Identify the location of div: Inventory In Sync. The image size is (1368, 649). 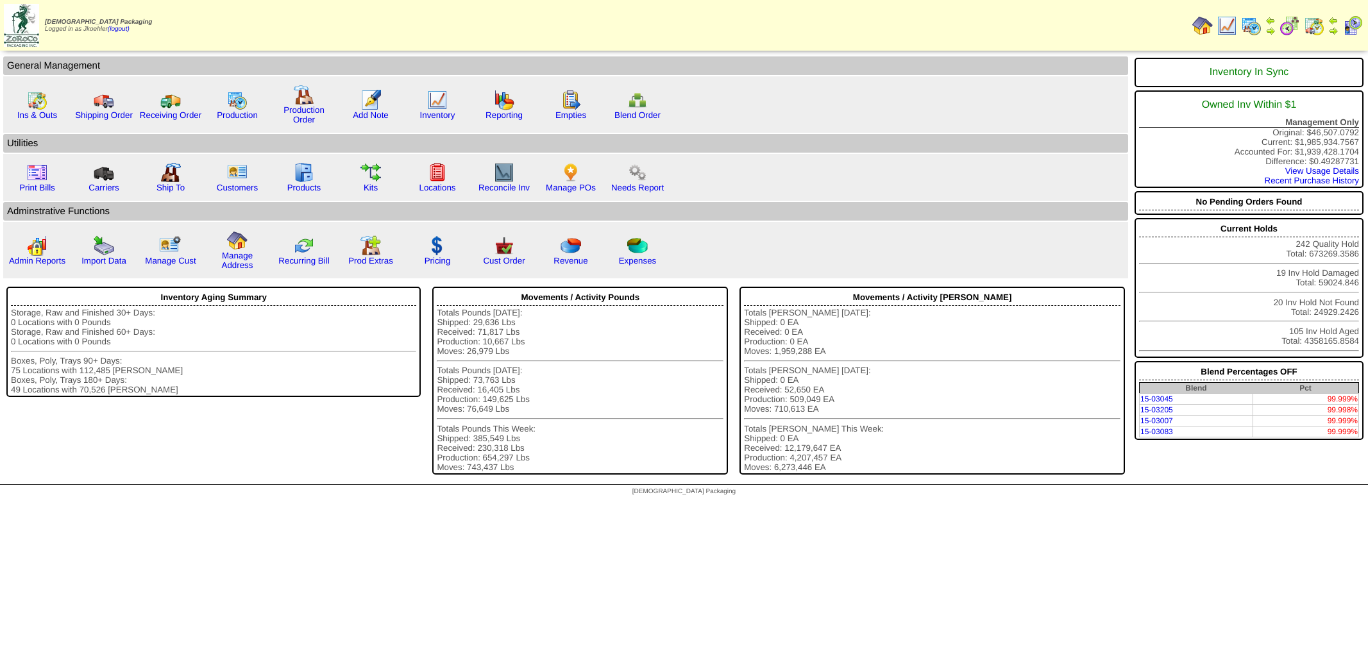
(1249, 72).